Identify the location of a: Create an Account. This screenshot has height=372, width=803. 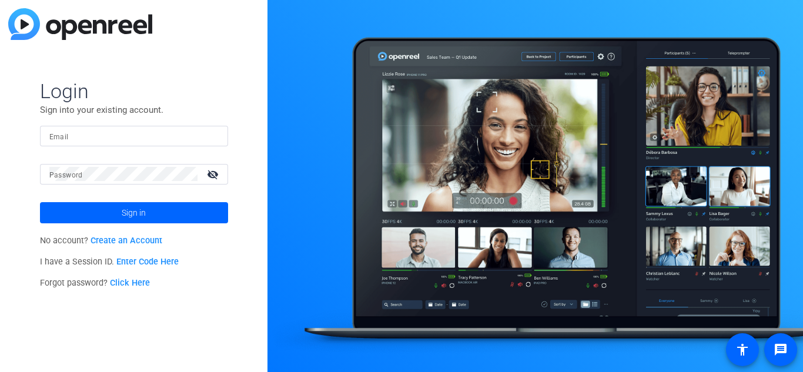
(126, 240).